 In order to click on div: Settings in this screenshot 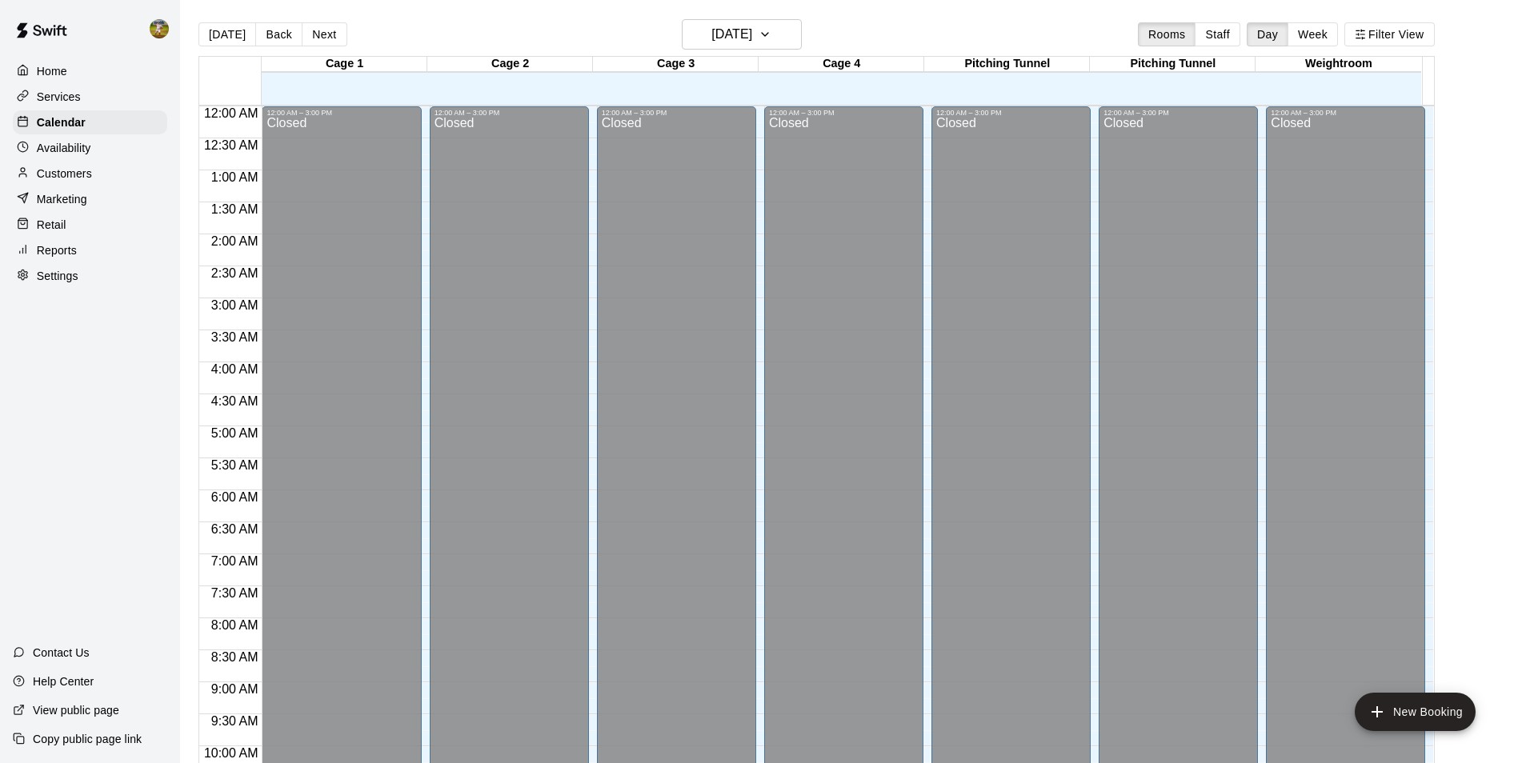, I will do `click(90, 276)`.